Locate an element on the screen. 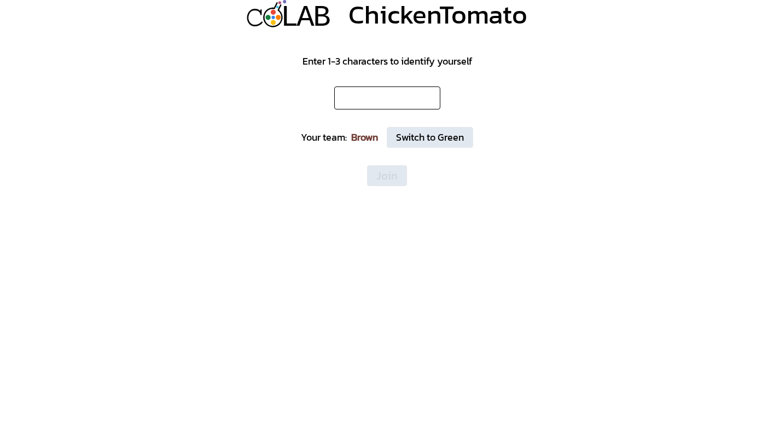 The height and width of the screenshot is (422, 774). div: Enter 1-3 characters to identify yourself is located at coordinates (387, 61).